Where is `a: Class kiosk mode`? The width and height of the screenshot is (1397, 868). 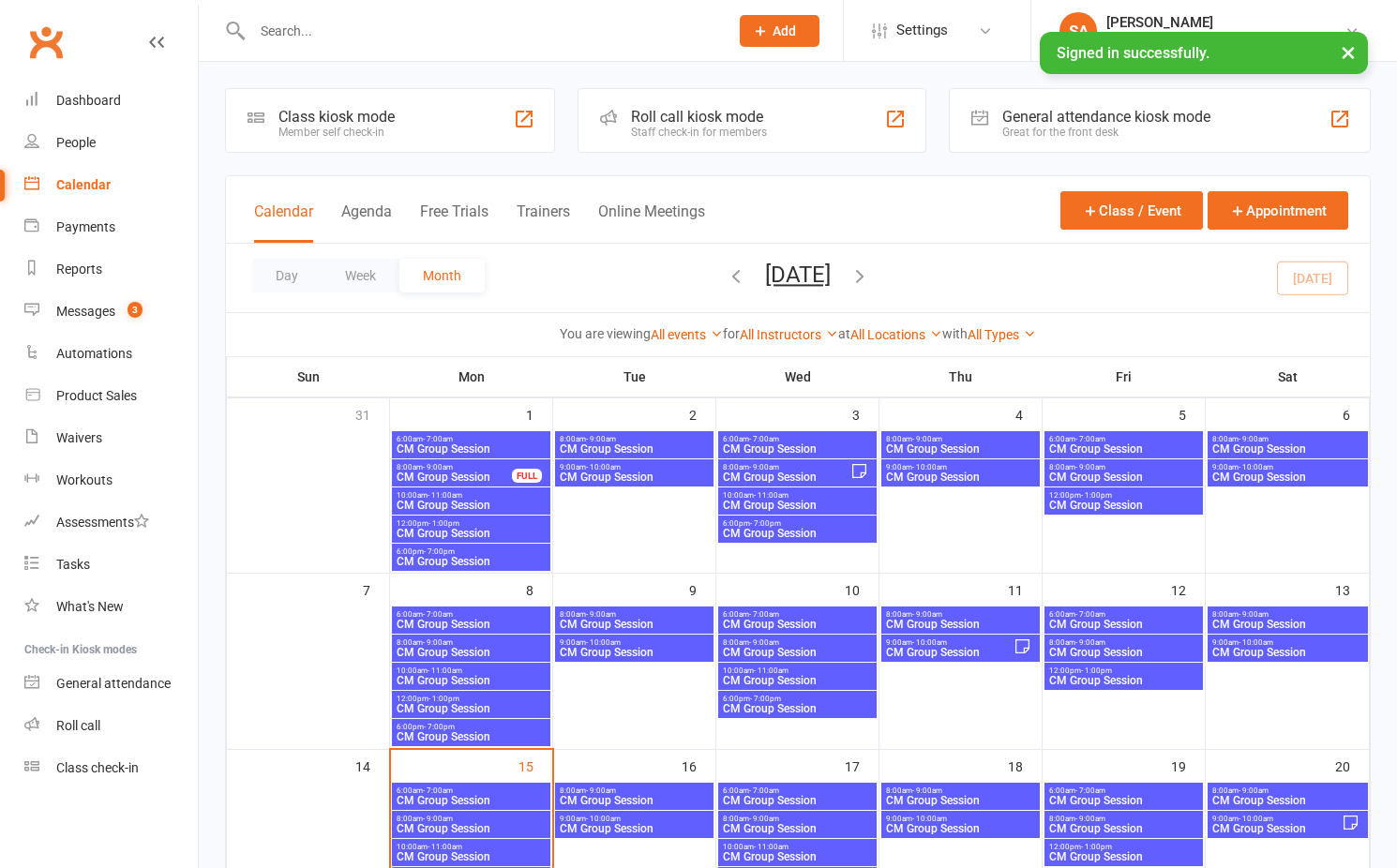
a: Class kiosk mode is located at coordinates (110, 768).